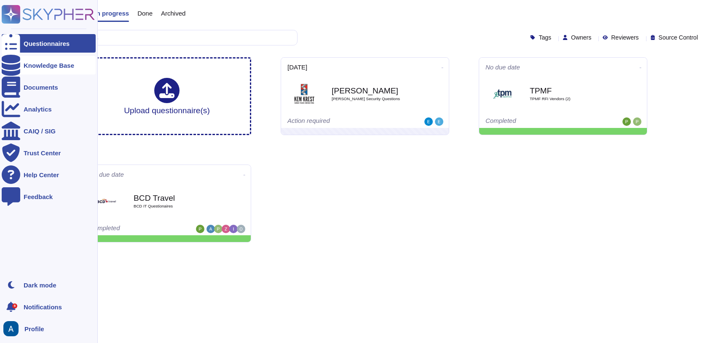  Describe the element at coordinates (165, 37) in the screenshot. I see `input: Search by keywords` at that location.